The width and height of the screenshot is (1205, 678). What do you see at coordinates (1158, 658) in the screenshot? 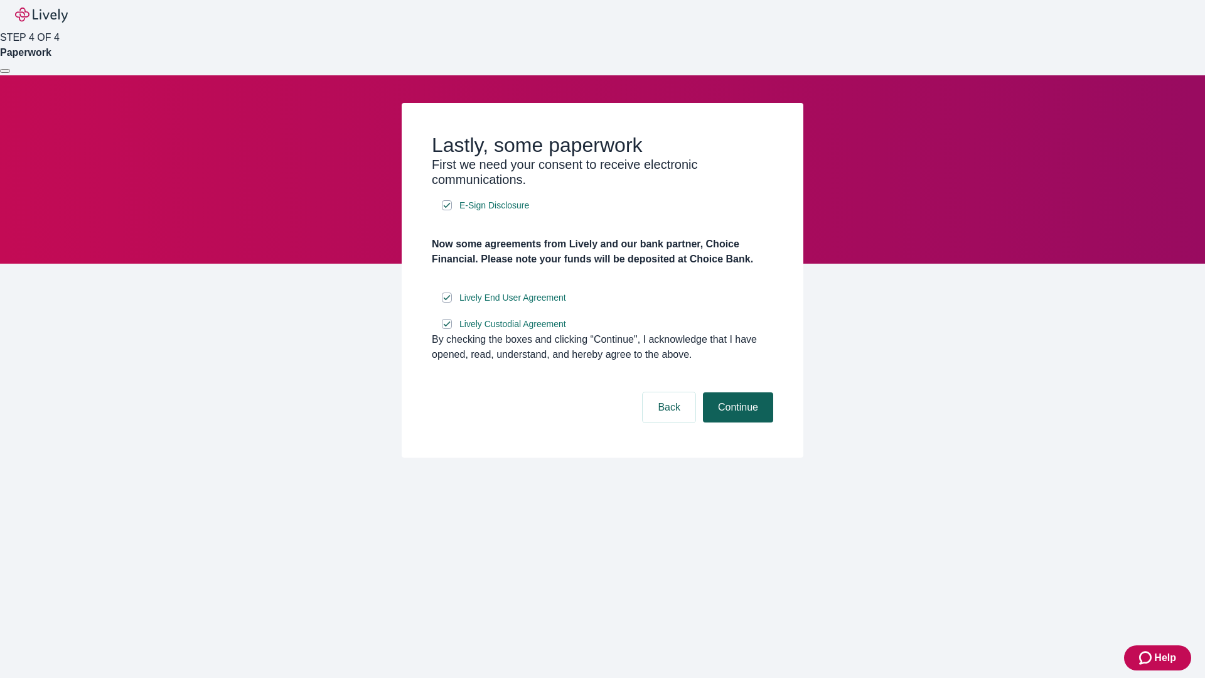
I see `button: Zendesk support iconHelp` at bounding box center [1158, 658].